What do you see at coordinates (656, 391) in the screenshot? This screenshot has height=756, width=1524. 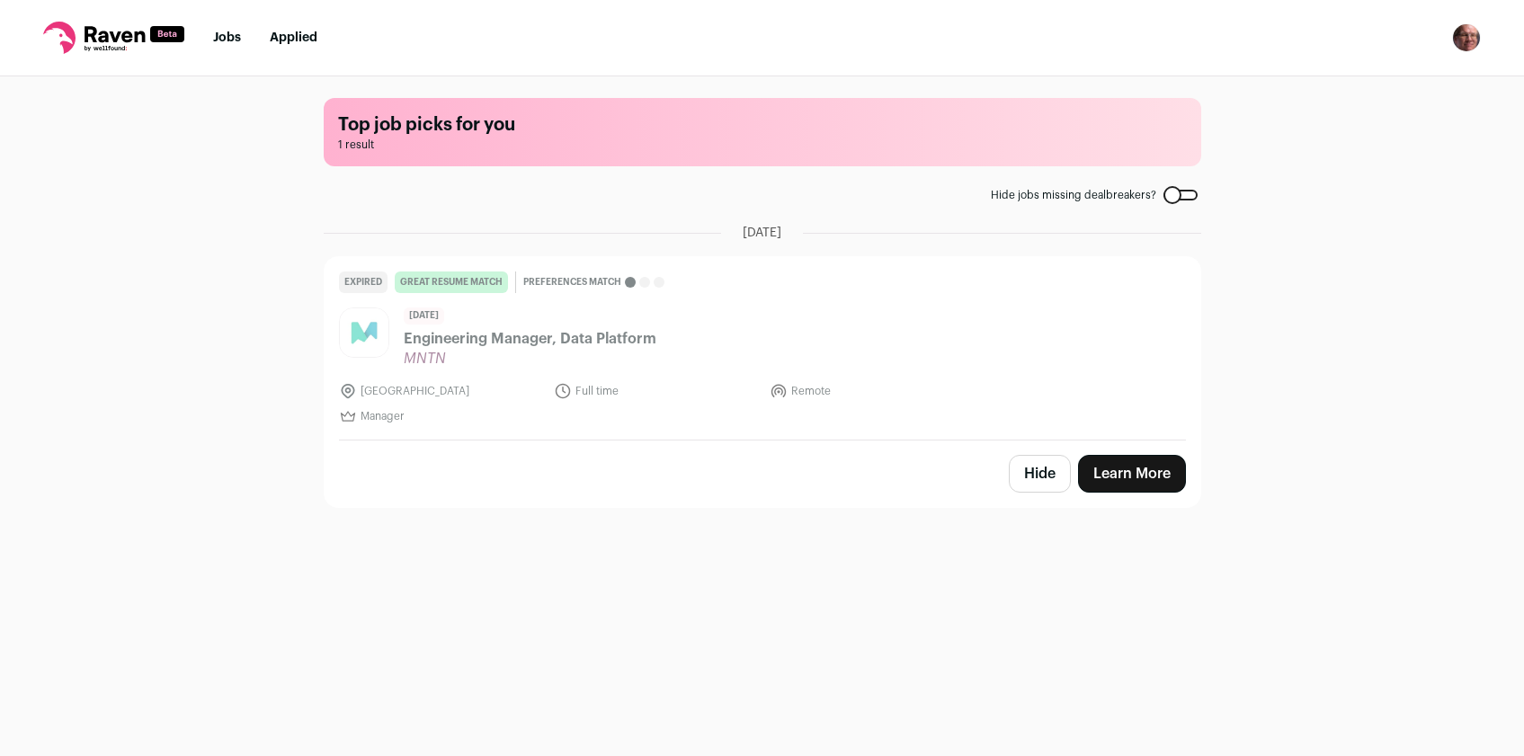 I see `li: Full time` at bounding box center [656, 391].